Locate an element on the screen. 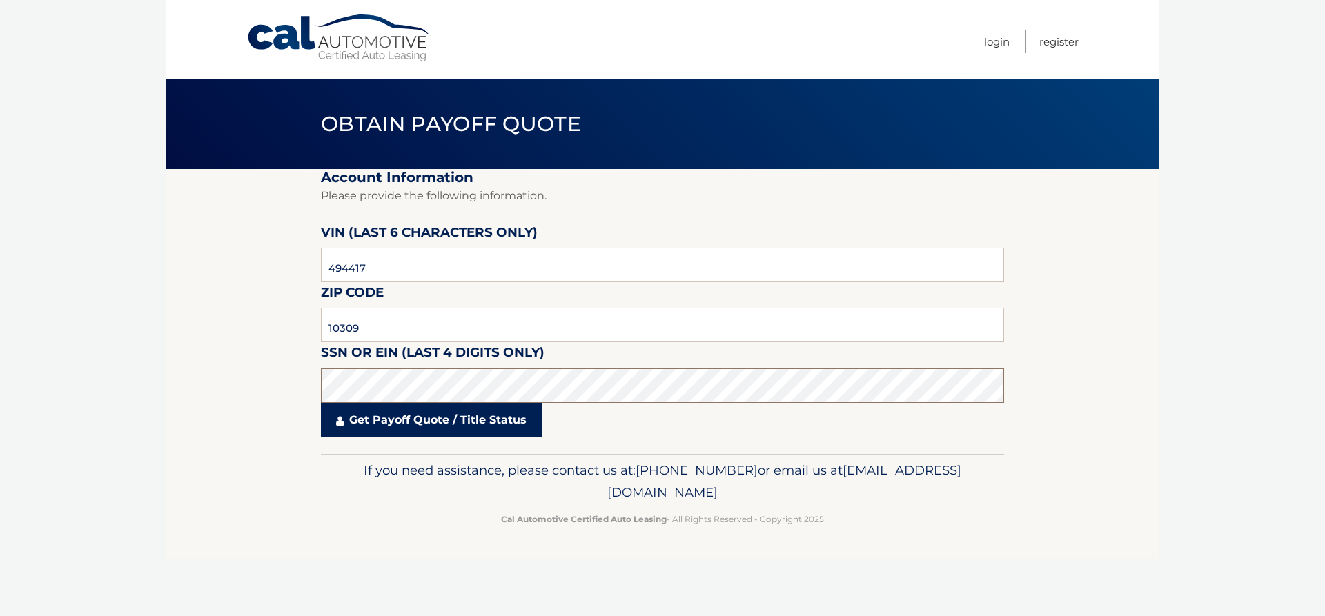 The image size is (1325, 616). a: Cal Automotive is located at coordinates (340, 38).